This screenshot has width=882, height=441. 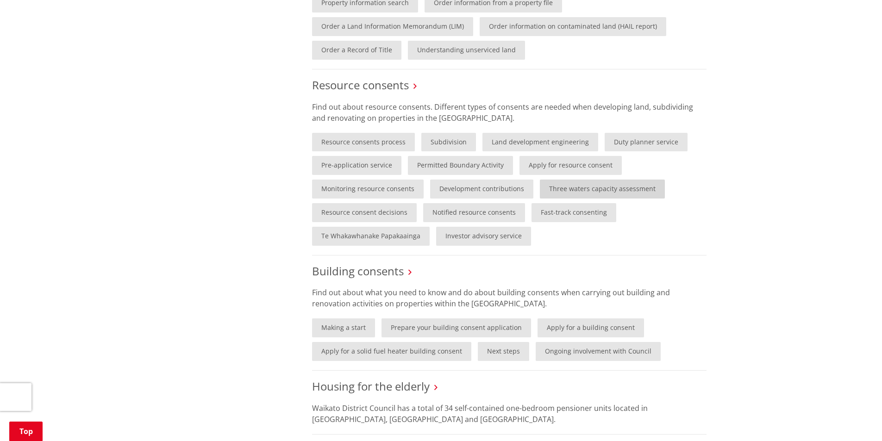 What do you see at coordinates (460, 165) in the screenshot?
I see `a: Permitted Boundary Activity` at bounding box center [460, 165].